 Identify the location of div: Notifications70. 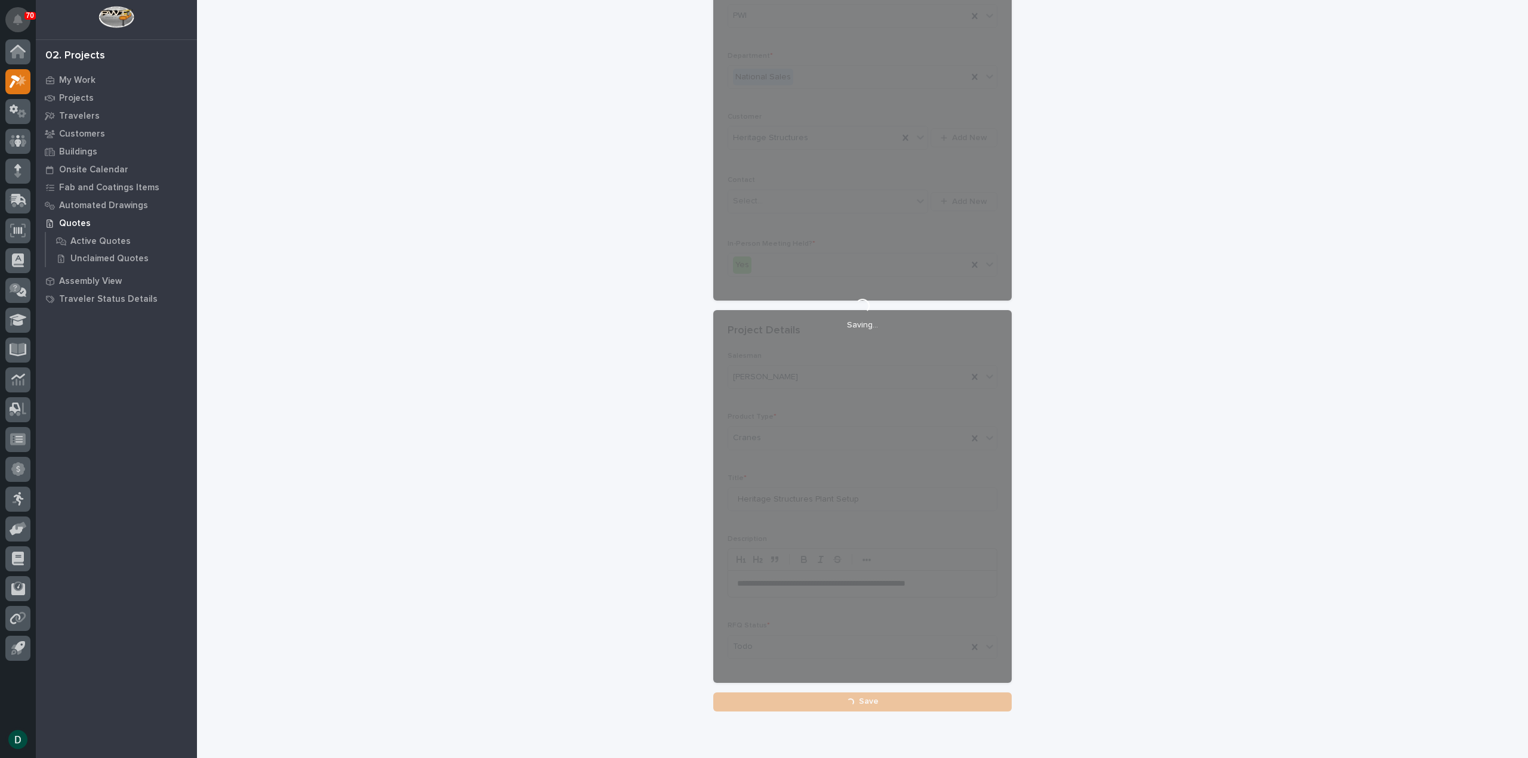
(23, 24).